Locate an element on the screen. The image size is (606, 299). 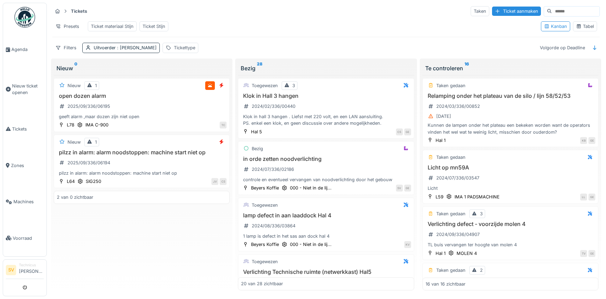
span: Tickets is located at coordinates (28, 129).